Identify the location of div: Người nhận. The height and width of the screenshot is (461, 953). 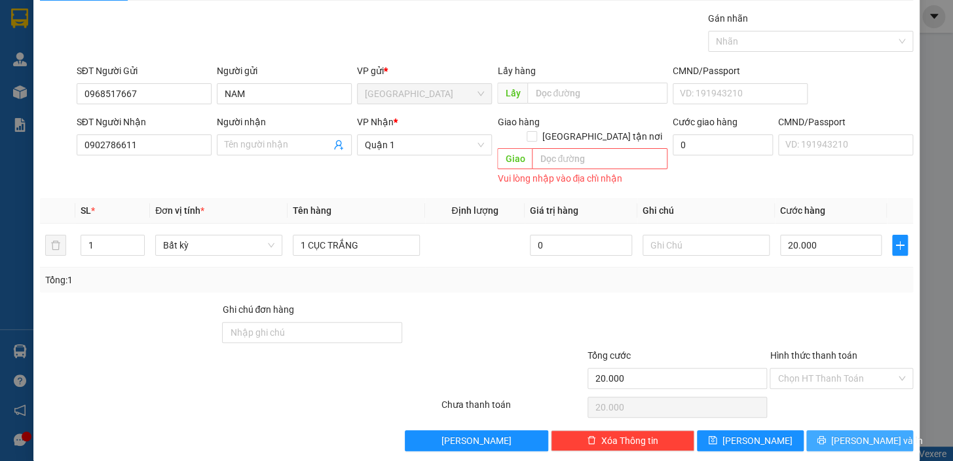
(284, 122).